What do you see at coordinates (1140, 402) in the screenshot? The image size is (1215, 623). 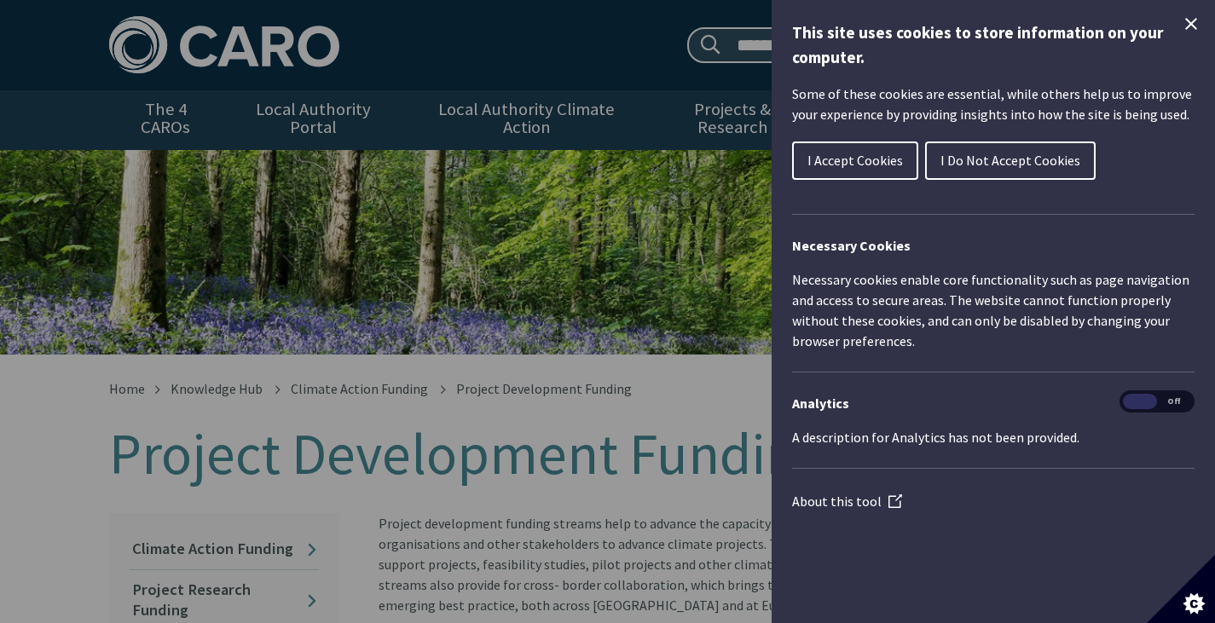 I see `span: On` at bounding box center [1140, 402].